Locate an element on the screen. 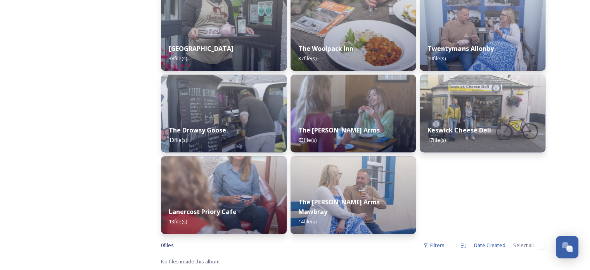 The height and width of the screenshot is (270, 590). strong: The Drowsy Goose is located at coordinates (197, 130).